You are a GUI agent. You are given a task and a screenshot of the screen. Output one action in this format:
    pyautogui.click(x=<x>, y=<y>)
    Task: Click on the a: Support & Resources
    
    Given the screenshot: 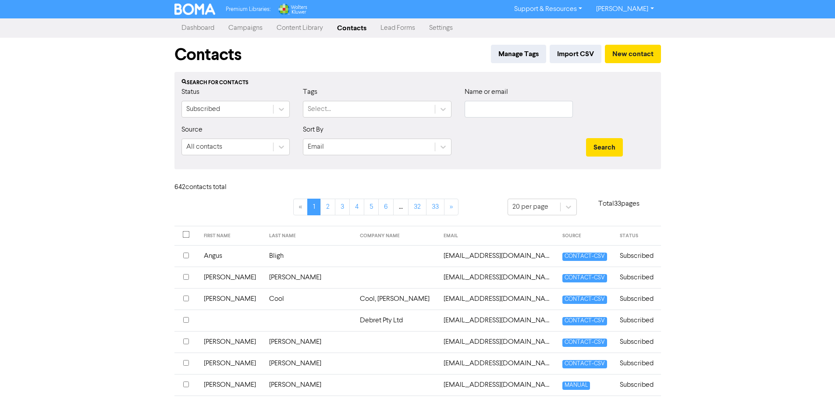 What is the action you would take?
    pyautogui.click(x=548, y=9)
    